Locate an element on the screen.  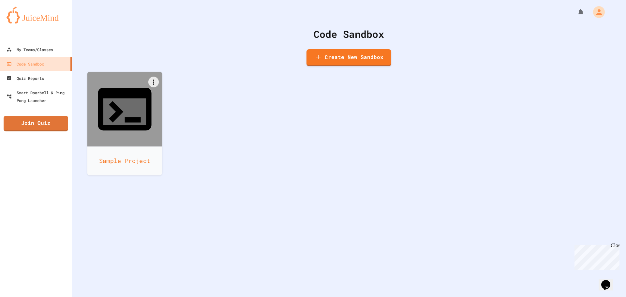
a: Sample Project is located at coordinates (125, 124).